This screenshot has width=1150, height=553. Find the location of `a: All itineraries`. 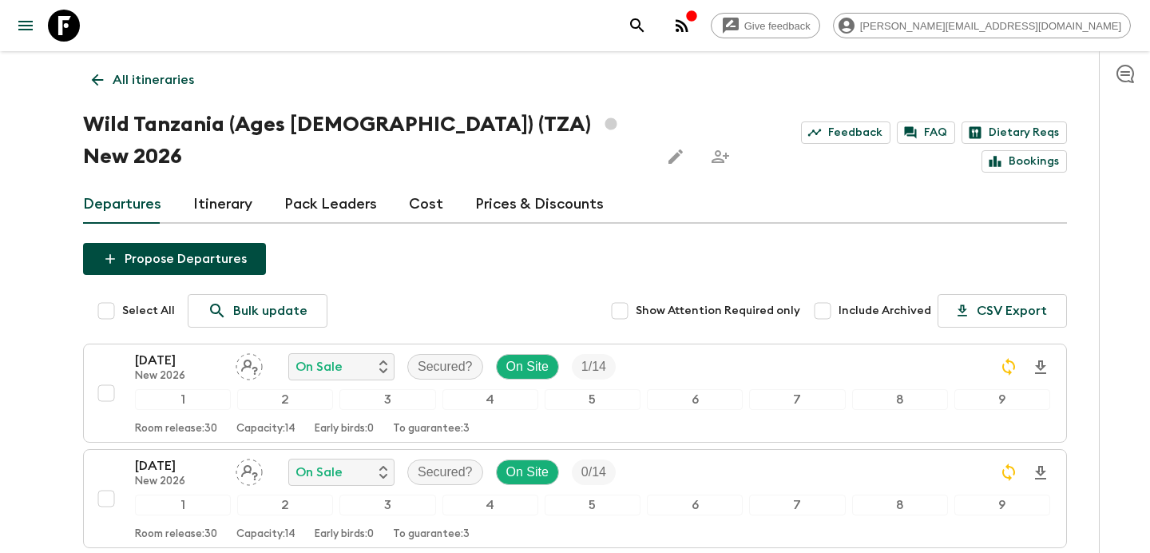

a: All itineraries is located at coordinates (143, 80).